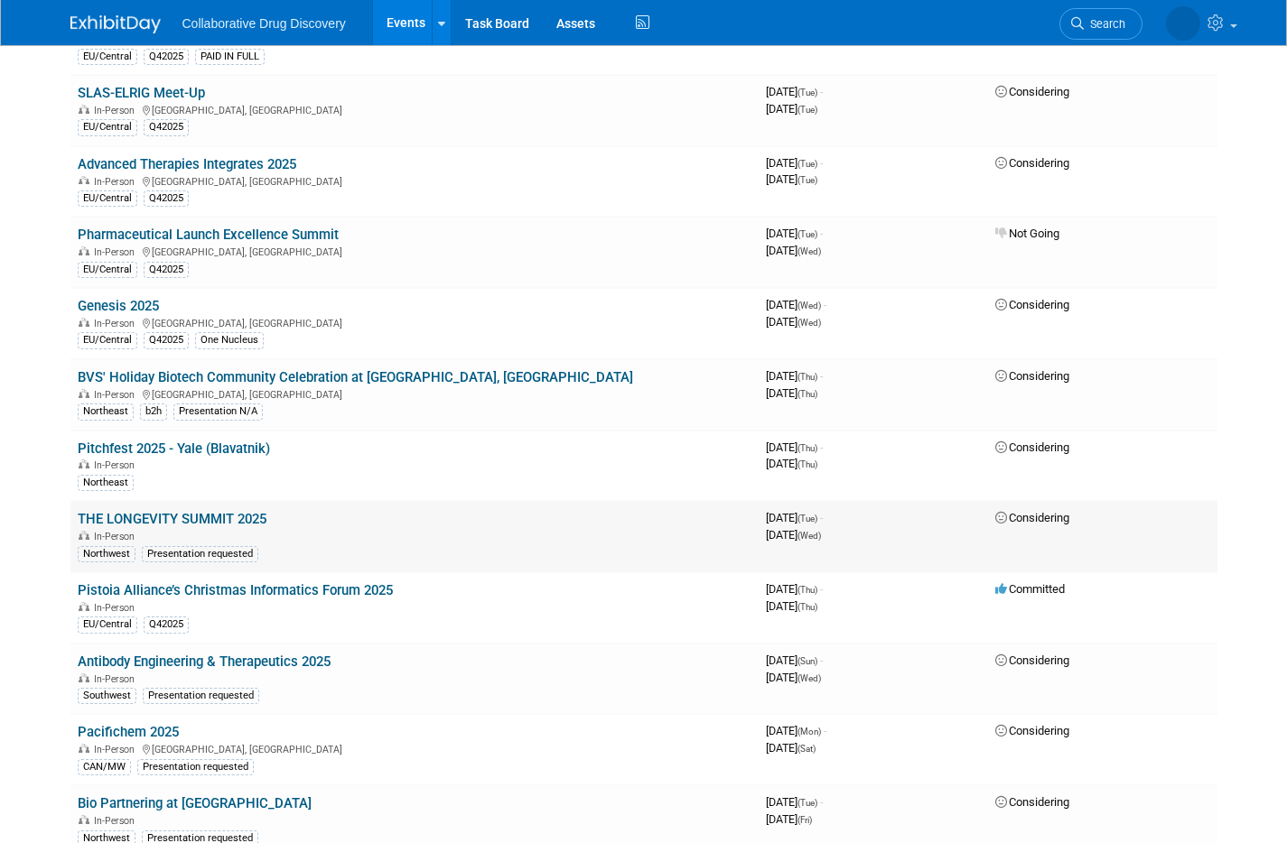  What do you see at coordinates (264, 23) in the screenshot?
I see `span: Collaborative Drug Discovery` at bounding box center [264, 23].